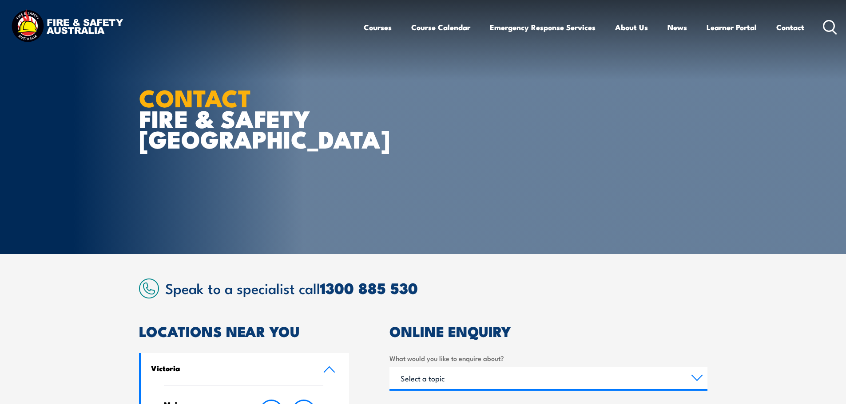 This screenshot has width=846, height=404. Describe the element at coordinates (548, 331) in the screenshot. I see `h2: ONLINE ENQUIRY` at that location.